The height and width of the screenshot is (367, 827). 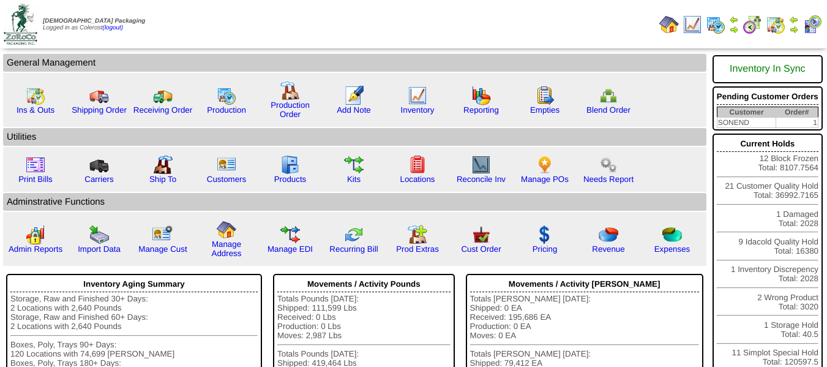 I want to click on img: customers.gif, so click(x=226, y=165).